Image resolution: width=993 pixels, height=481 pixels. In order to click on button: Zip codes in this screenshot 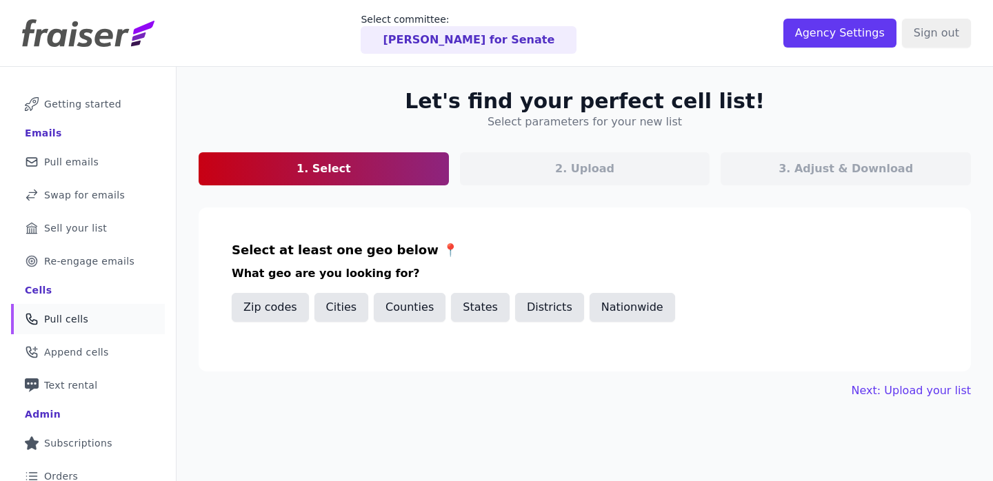, I will do `click(270, 308)`.